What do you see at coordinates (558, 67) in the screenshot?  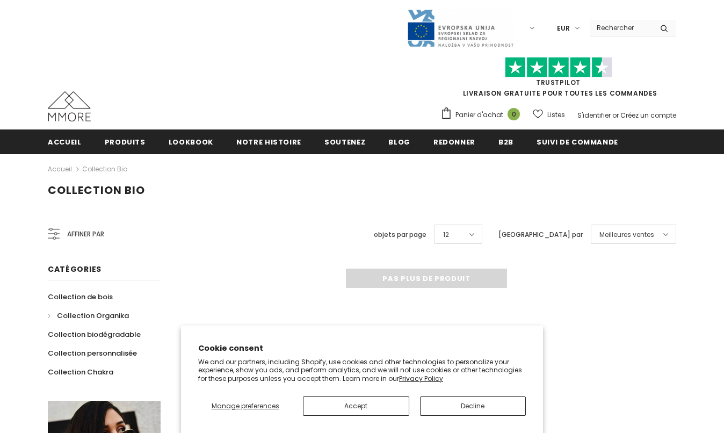 I see `img: Faites confiance aux étoiles pilotes` at bounding box center [558, 67].